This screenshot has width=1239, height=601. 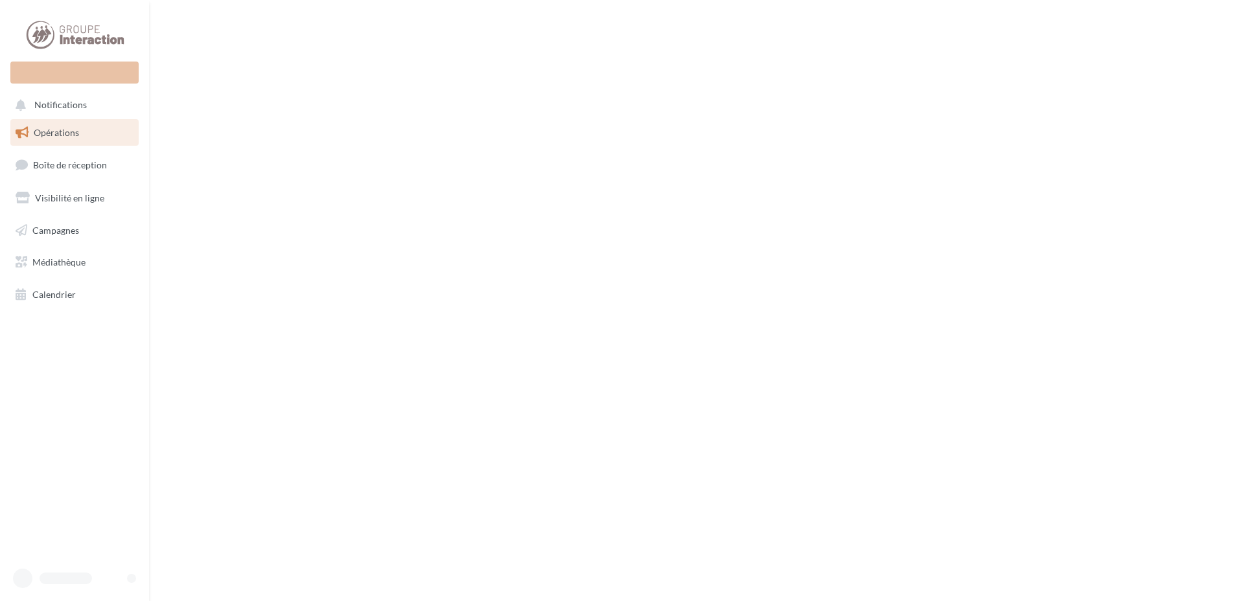 What do you see at coordinates (75, 262) in the screenshot?
I see `a: Médiathèque` at bounding box center [75, 262].